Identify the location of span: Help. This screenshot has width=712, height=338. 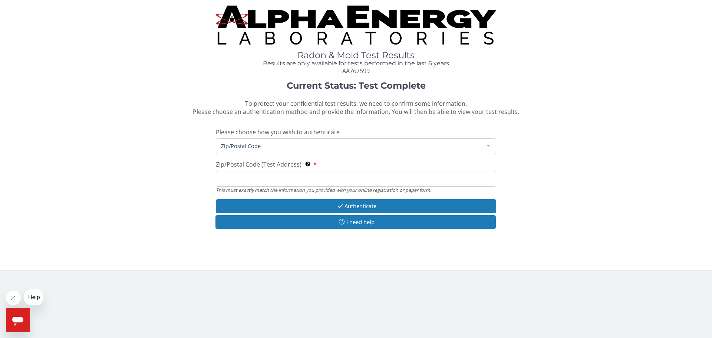
(10, 8).